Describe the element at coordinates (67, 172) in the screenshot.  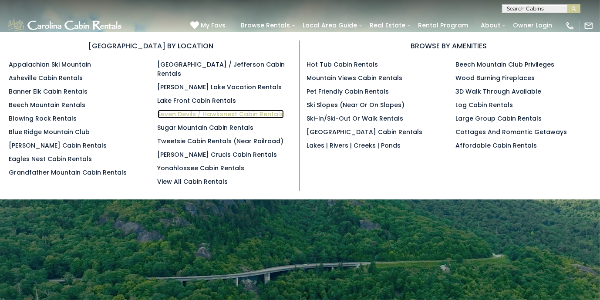
I see `a: Grandfather Mountain Cabin Rentals` at that location.